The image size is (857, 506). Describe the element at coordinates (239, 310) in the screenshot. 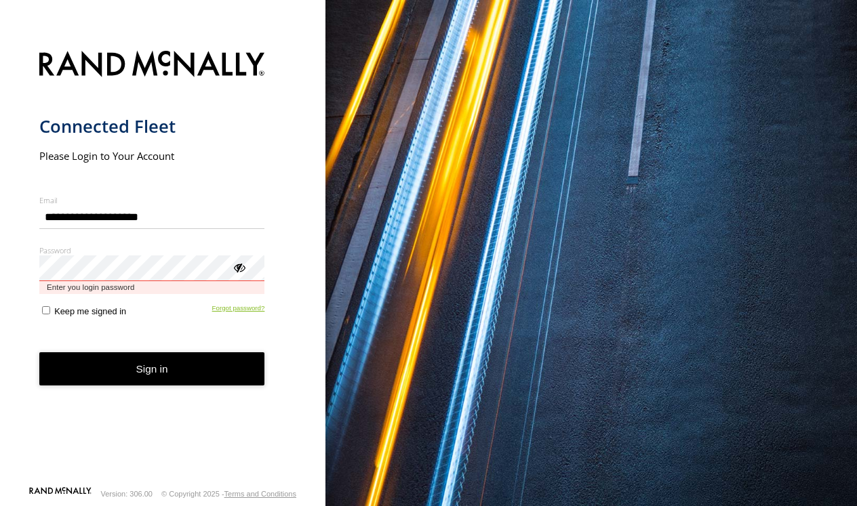

I see `a: Forgot password?` at that location.